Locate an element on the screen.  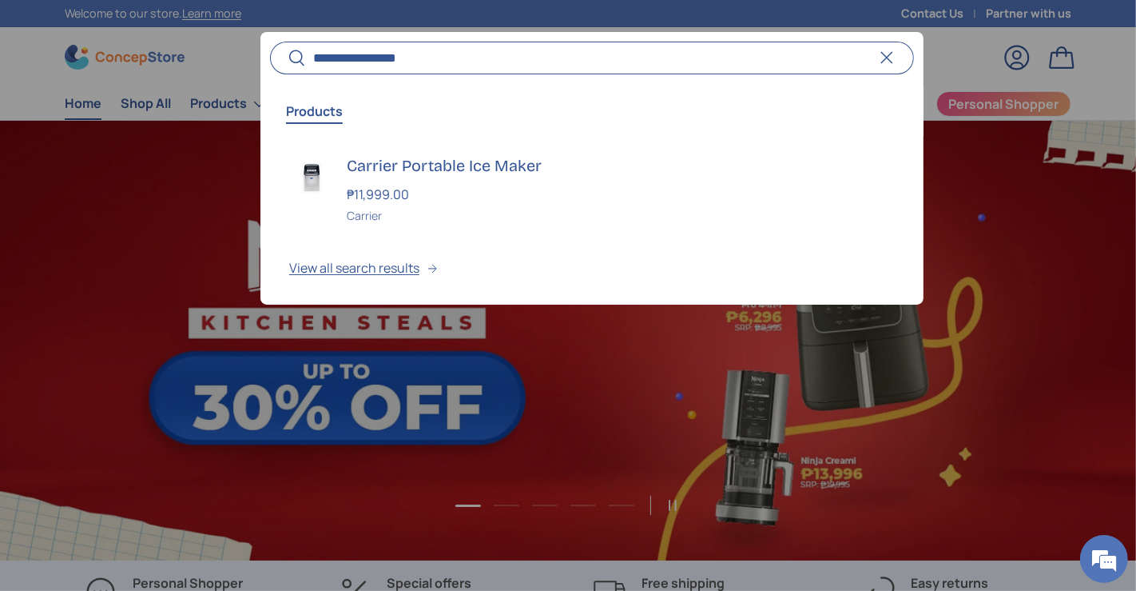
div: Carrier is located at coordinates (621, 215).